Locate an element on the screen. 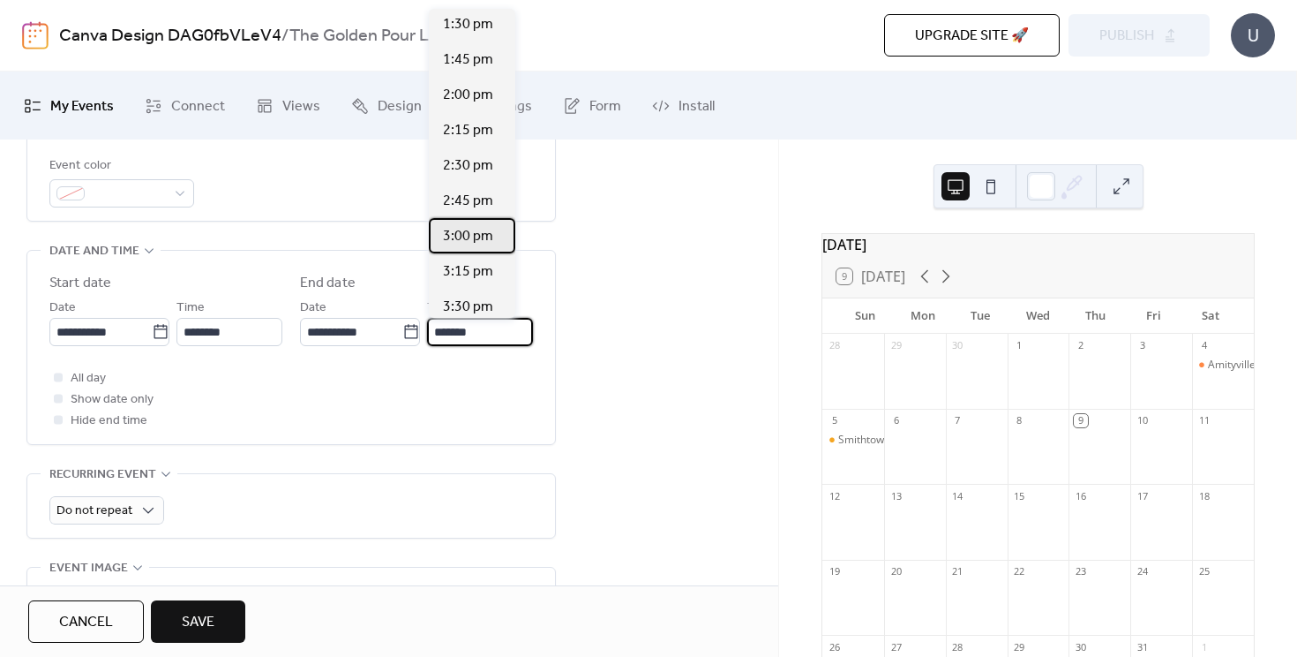 This screenshot has width=1297, height=657. span: Show date only is located at coordinates (112, 400).